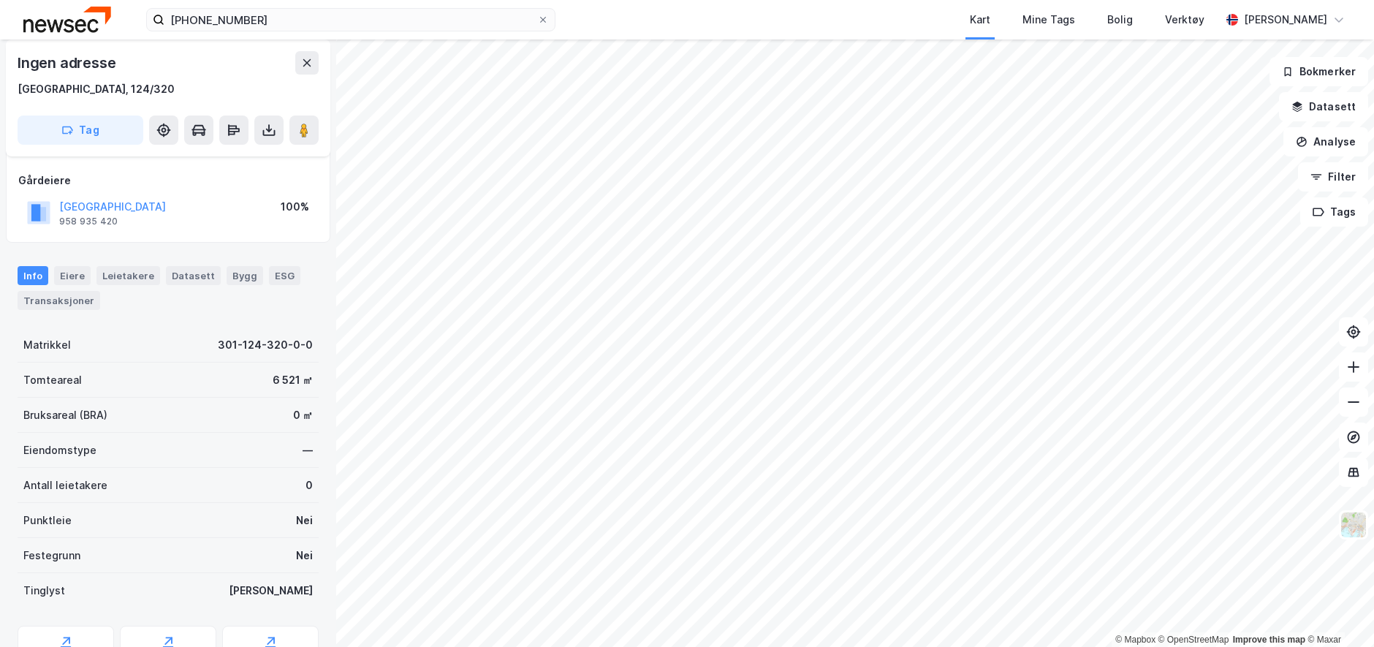 Image resolution: width=1374 pixels, height=647 pixels. I want to click on div: 958 935 420, so click(88, 221).